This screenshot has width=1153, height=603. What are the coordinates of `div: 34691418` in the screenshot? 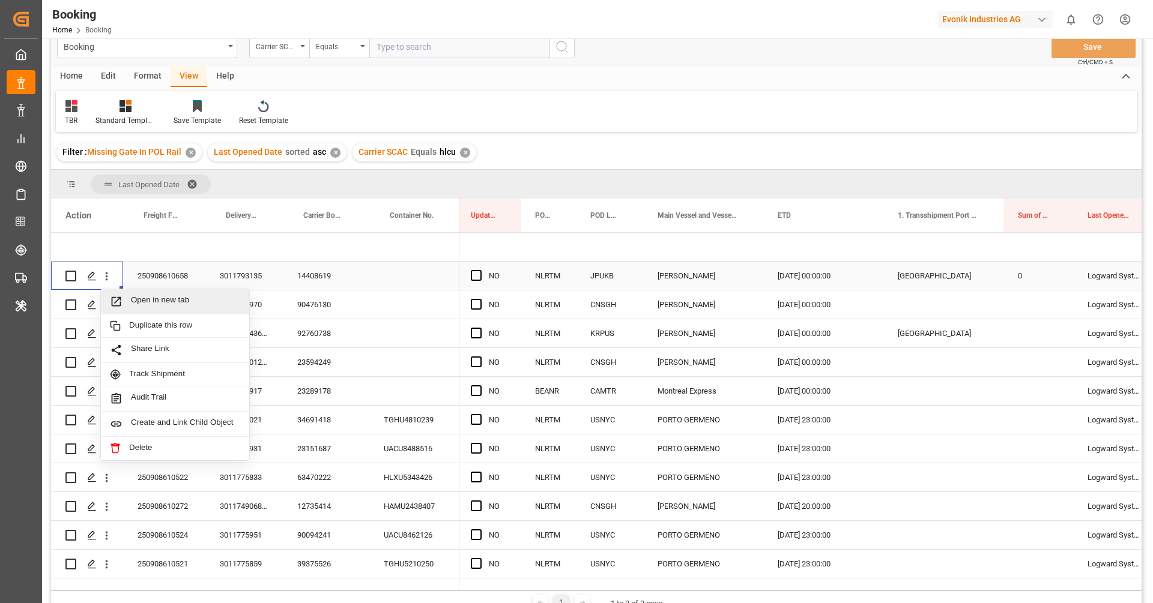 It's located at (326, 420).